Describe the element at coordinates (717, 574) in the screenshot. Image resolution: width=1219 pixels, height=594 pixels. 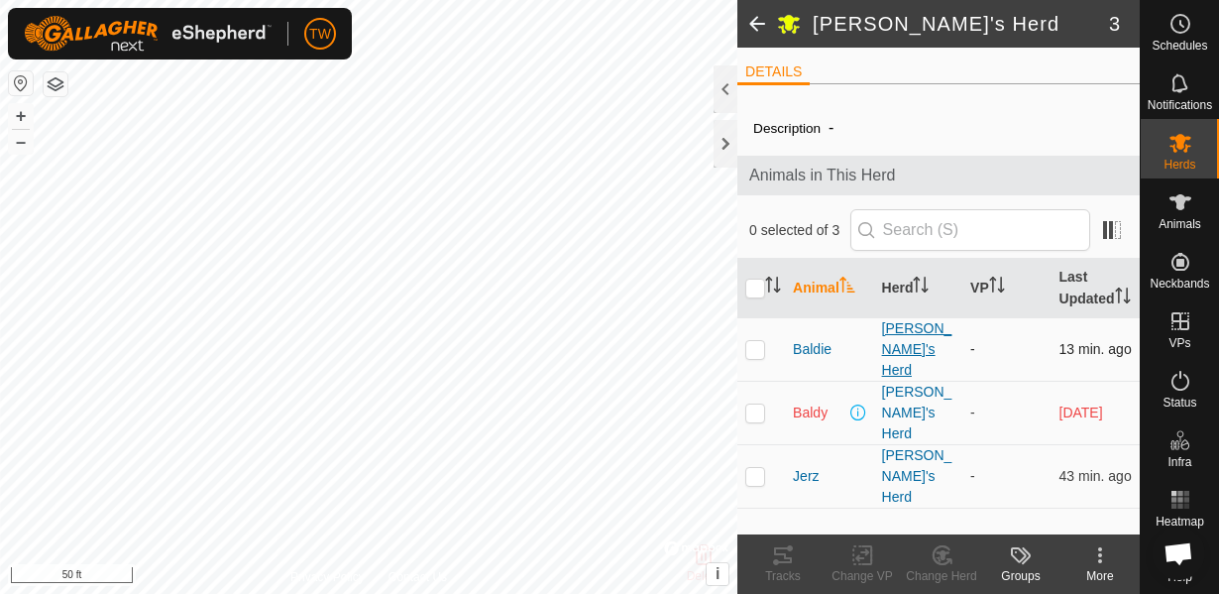
I see `button: i` at that location.